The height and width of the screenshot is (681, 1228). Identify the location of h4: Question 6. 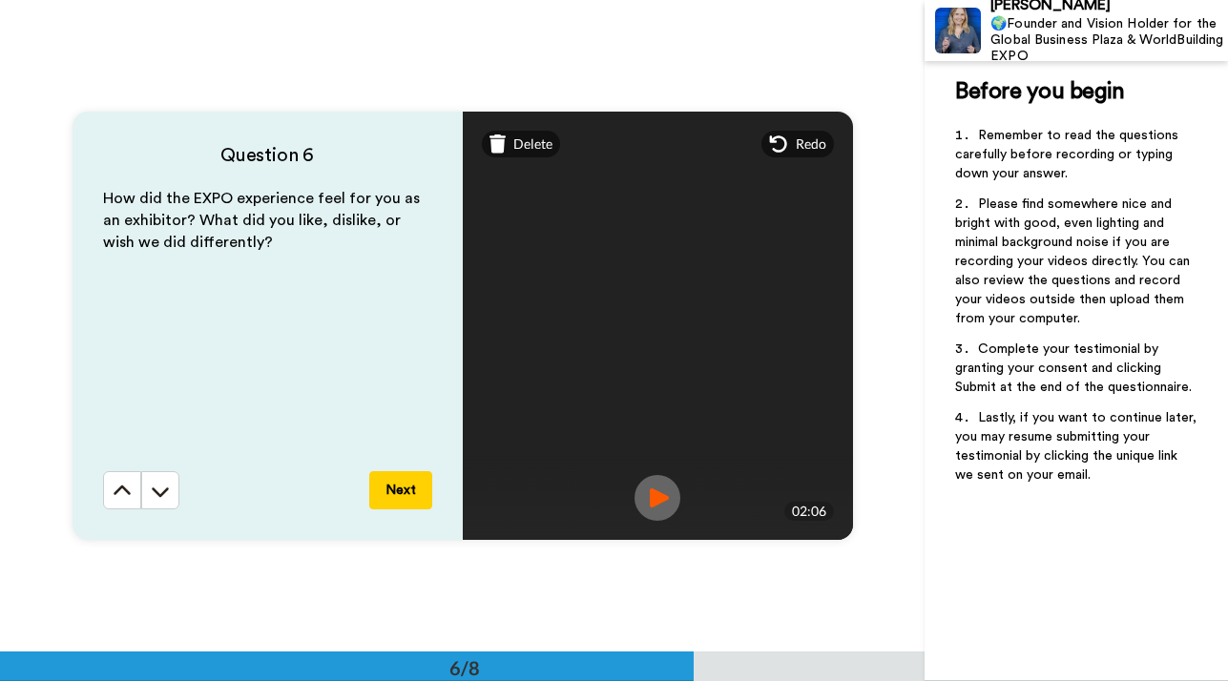
(267, 156).